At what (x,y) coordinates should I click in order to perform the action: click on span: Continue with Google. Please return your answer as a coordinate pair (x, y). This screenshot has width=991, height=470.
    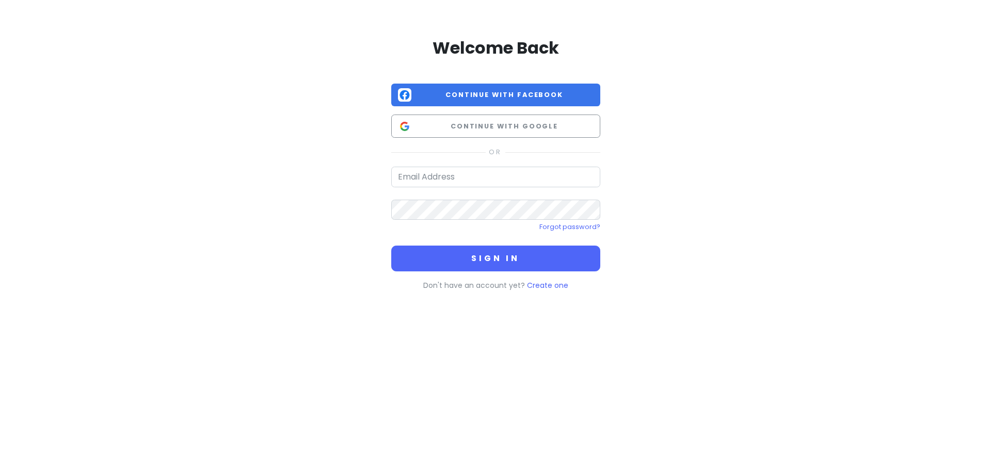
    Looking at the image, I should click on (504, 126).